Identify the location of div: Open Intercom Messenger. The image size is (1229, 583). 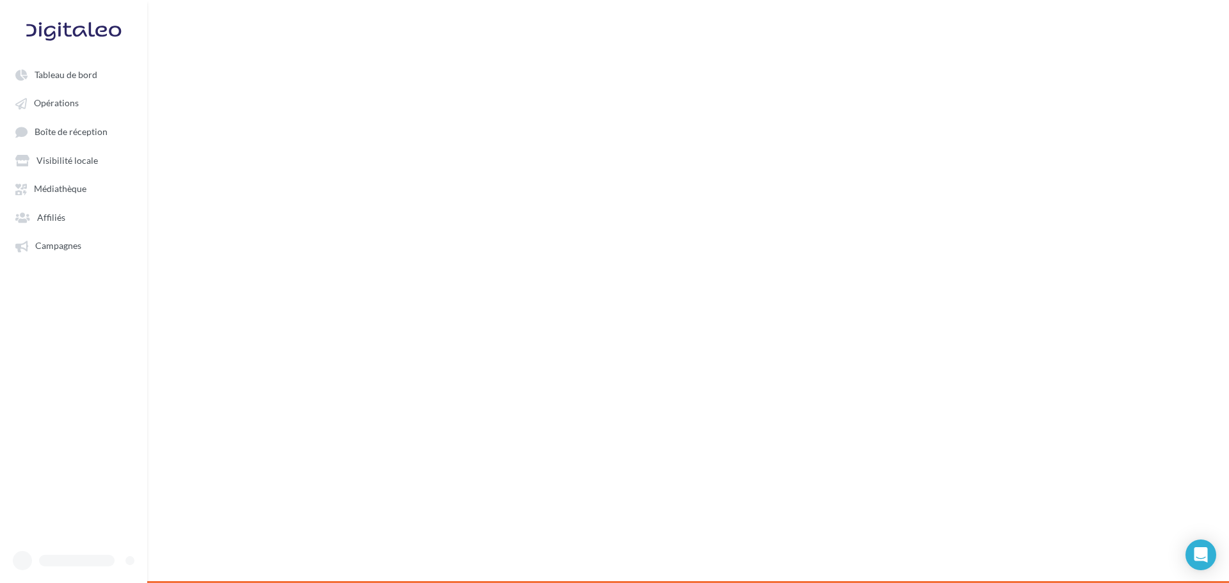
(1201, 555).